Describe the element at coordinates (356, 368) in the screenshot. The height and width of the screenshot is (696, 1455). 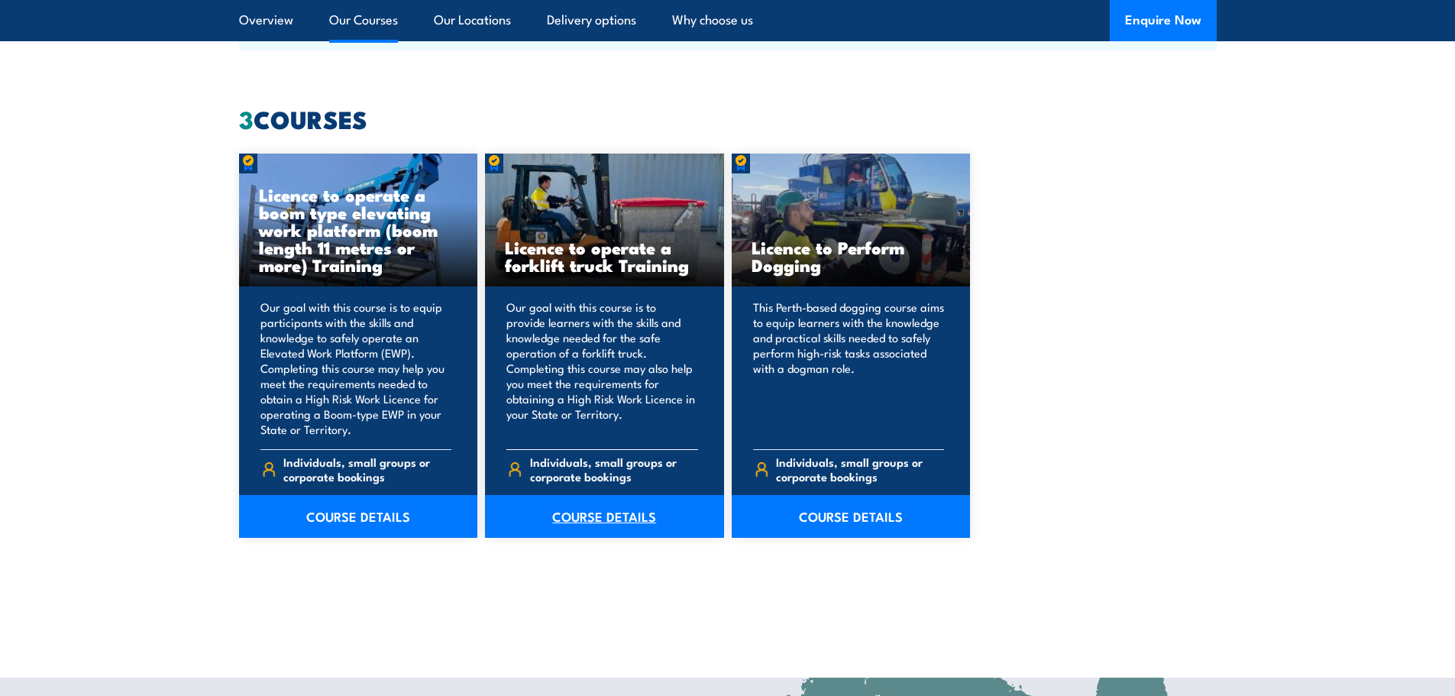
I see `p: Our goal with this course is to equip participants with the skills and knowledge to safely operat...` at that location.